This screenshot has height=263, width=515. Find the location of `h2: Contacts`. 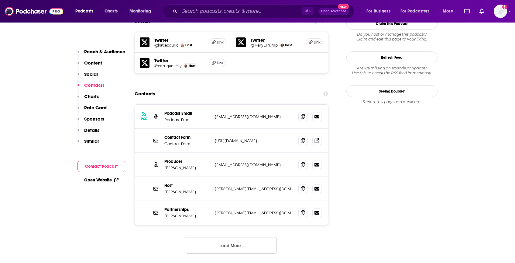

h2: Contacts is located at coordinates (145, 94).